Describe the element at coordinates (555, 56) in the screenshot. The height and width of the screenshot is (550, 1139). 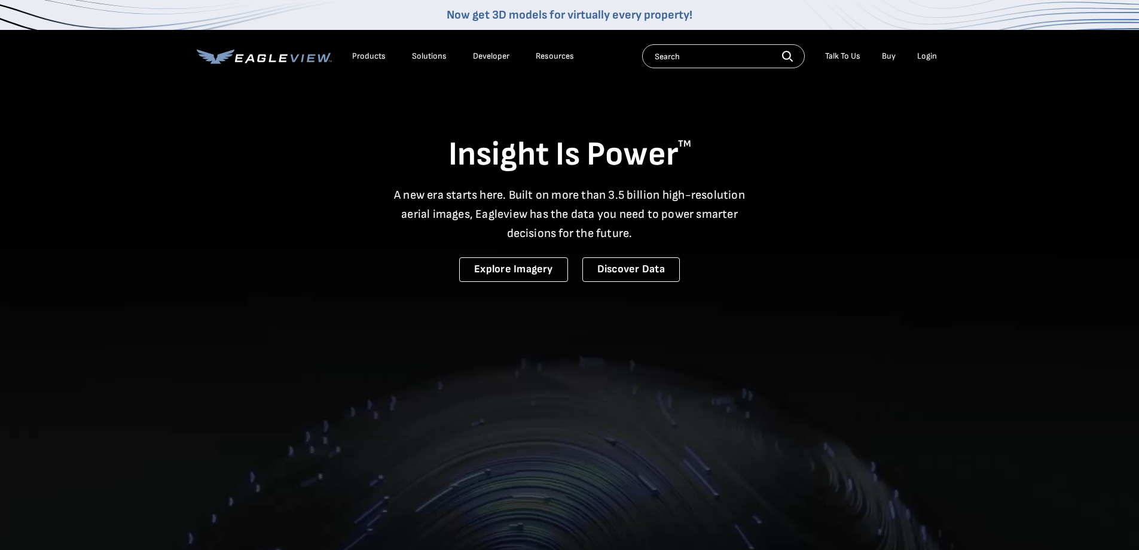
I see `div: Resources` at that location.